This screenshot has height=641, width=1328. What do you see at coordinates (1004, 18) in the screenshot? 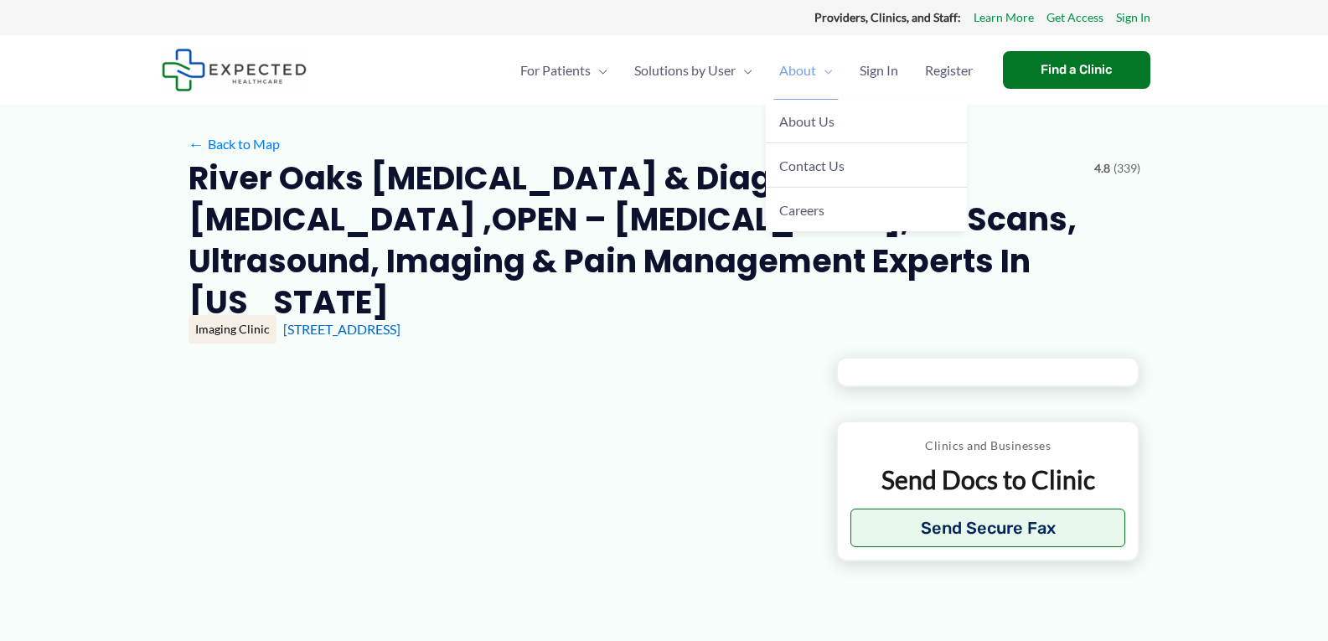
I see `a: Learn More` at bounding box center [1004, 18].